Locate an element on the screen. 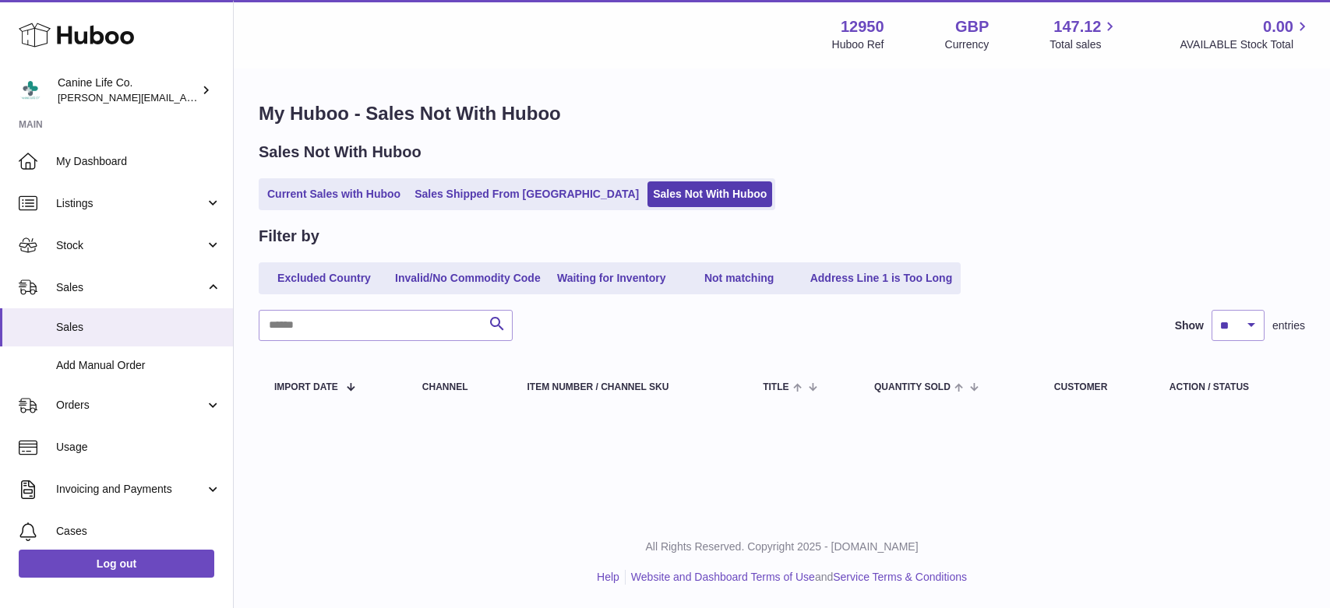  a: Current Sales with Huboo is located at coordinates (333, 194).